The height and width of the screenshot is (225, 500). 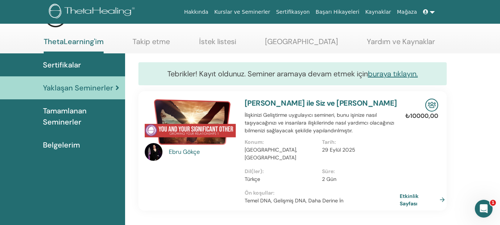 What do you see at coordinates (218, 41) in the screenshot?
I see `font: İstek listesi` at bounding box center [218, 41].